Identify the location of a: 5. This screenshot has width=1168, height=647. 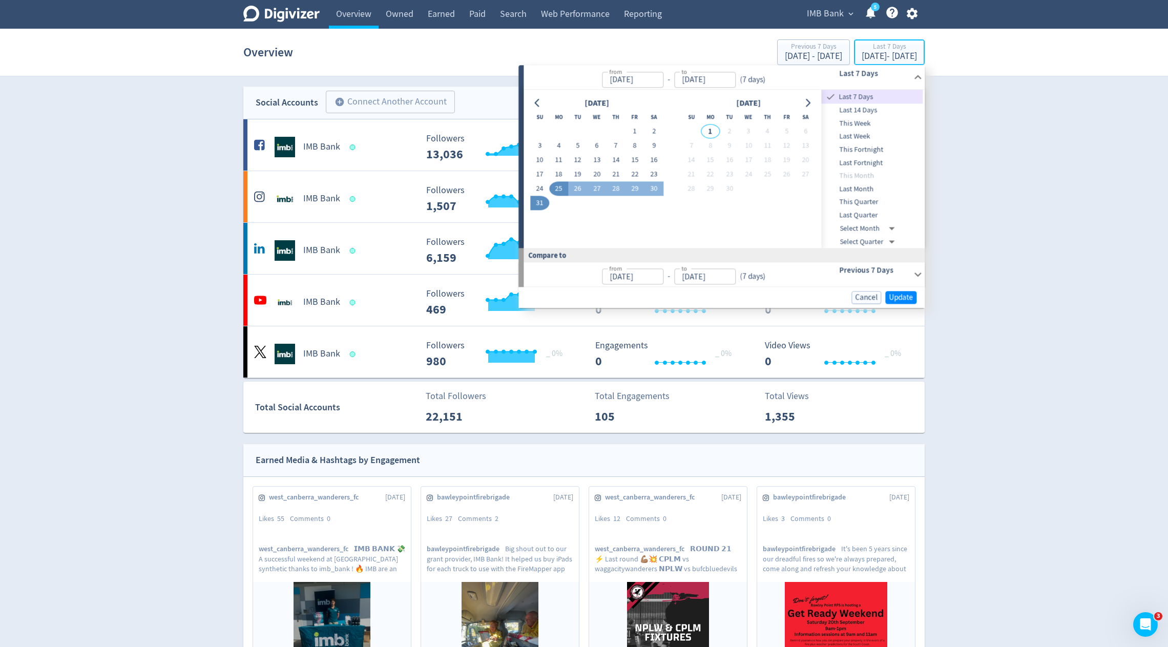
(875, 7).